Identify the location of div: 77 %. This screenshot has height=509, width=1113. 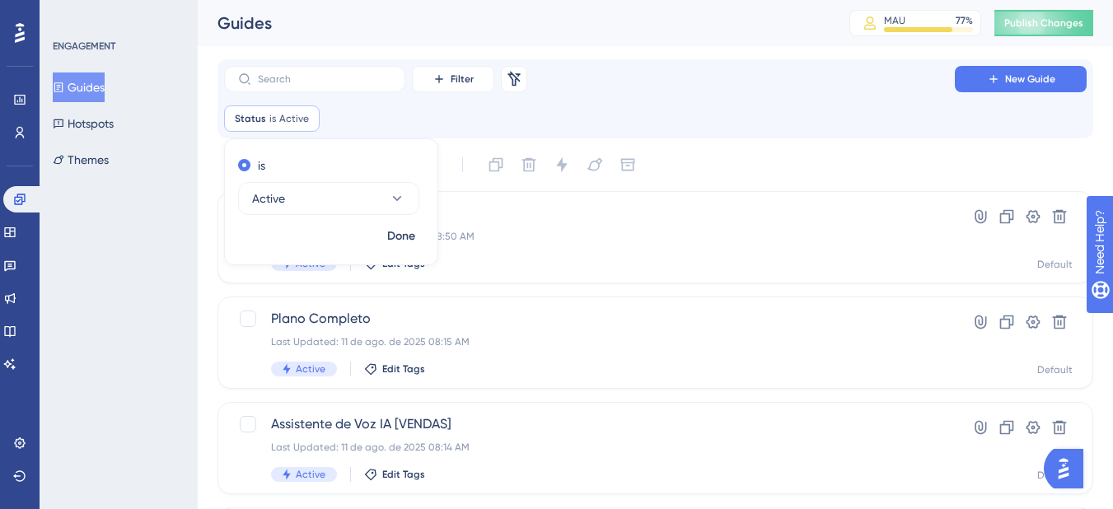
(964, 21).